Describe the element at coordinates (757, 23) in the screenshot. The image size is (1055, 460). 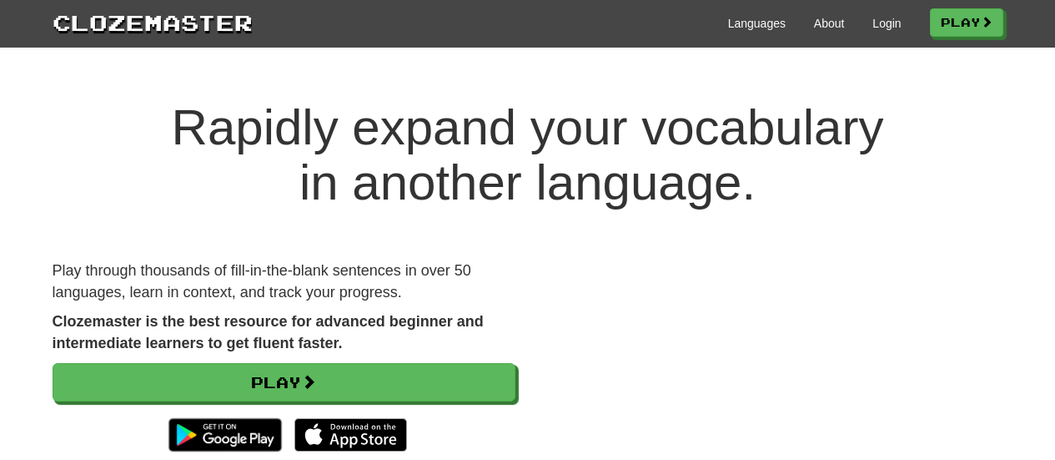
I see `a: Languages` at that location.